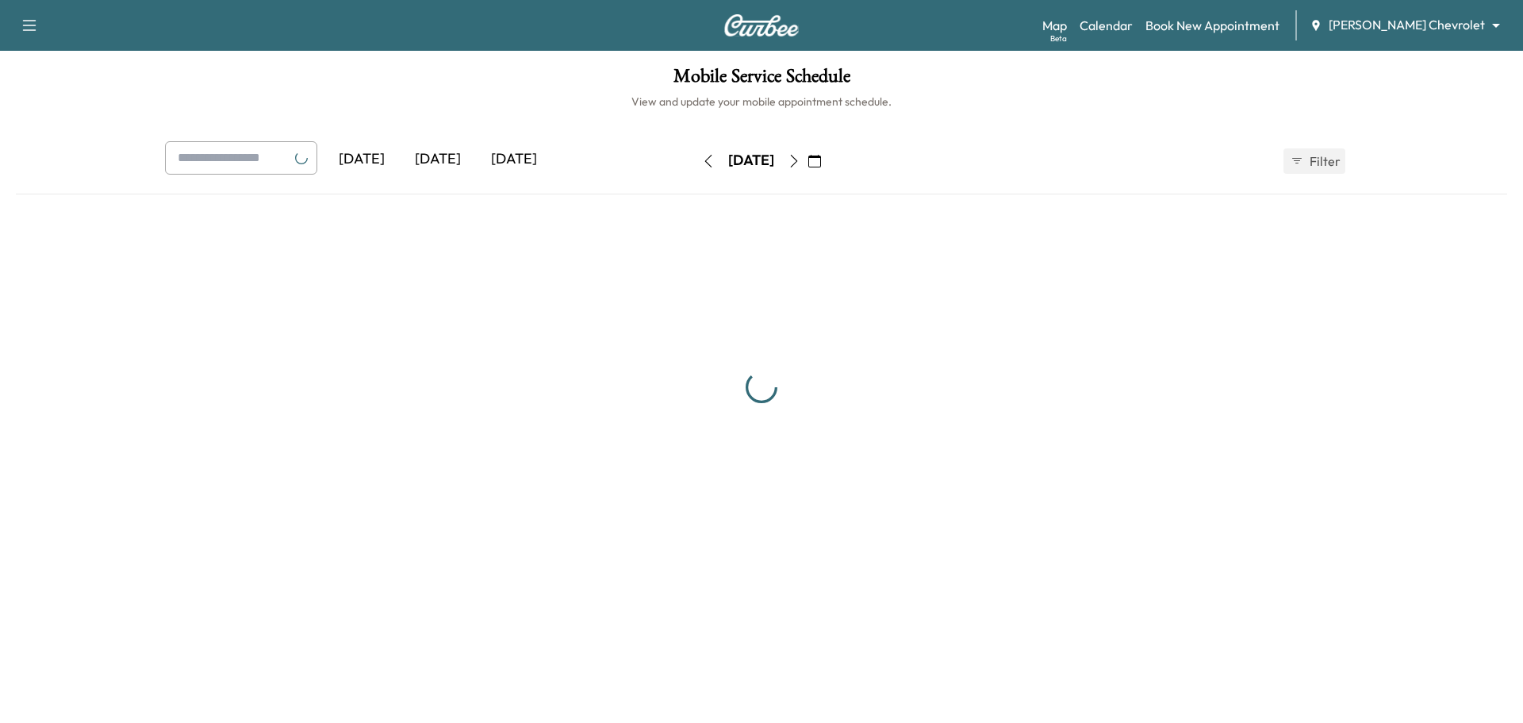 The height and width of the screenshot is (723, 1523). I want to click on div: Beta, so click(1058, 38).